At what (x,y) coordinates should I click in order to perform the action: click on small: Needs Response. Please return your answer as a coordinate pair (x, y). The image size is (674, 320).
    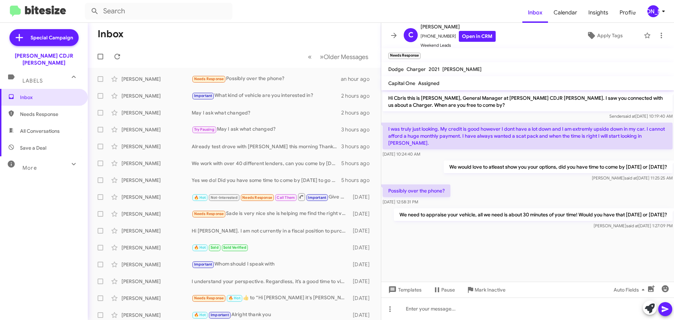
    Looking at the image, I should click on (405, 56).